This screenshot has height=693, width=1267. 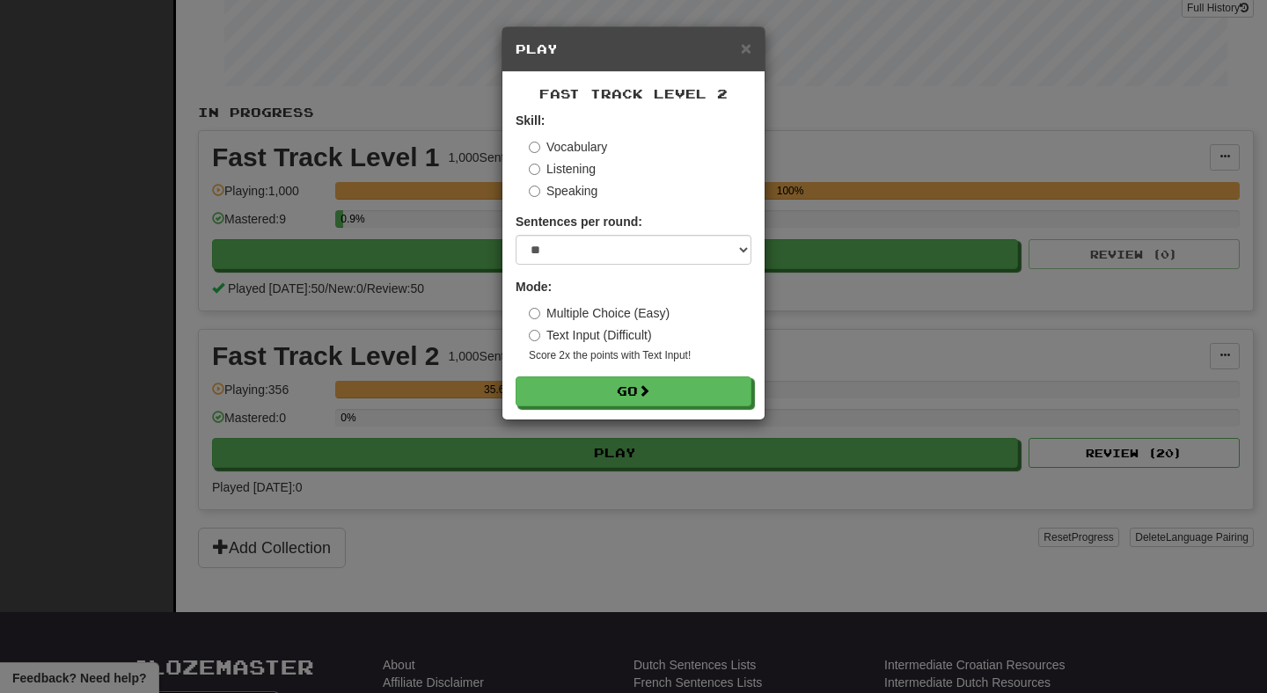 What do you see at coordinates (590, 335) in the screenshot?
I see `label: Text Input (Difficult)` at bounding box center [590, 335].